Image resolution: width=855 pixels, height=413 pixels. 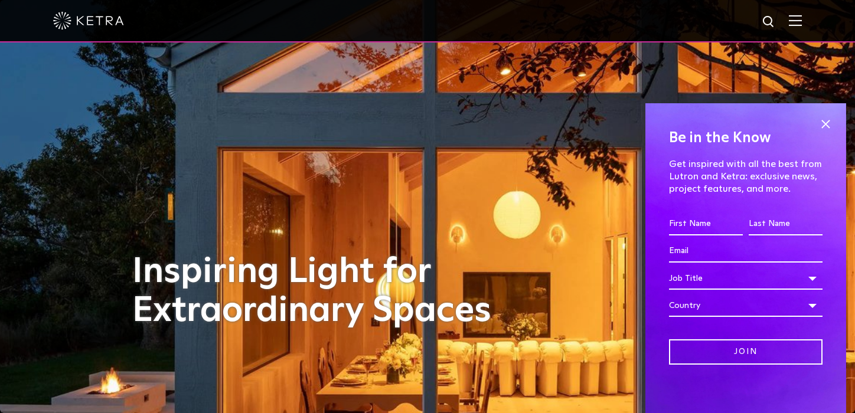 What do you see at coordinates (785, 224) in the screenshot?
I see `input: Last Name` at bounding box center [785, 224].